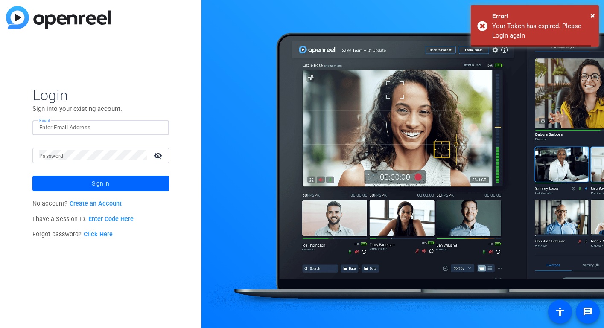 The width and height of the screenshot is (604, 328). Describe the element at coordinates (100, 184) in the screenshot. I see `span: Sign in` at that location.